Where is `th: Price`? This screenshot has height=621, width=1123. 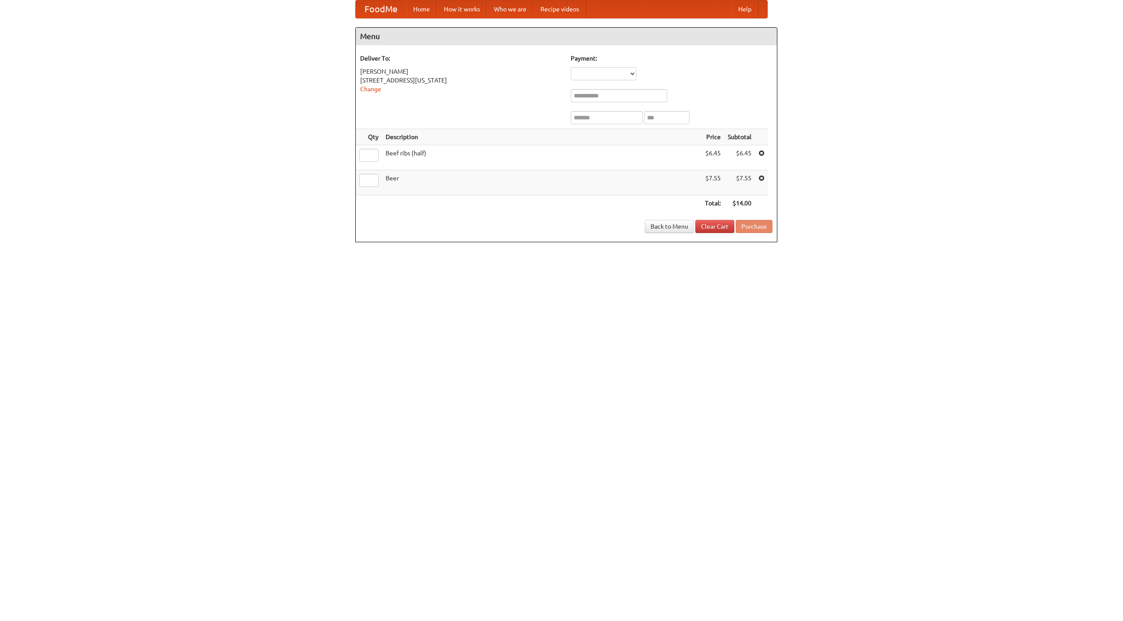
th: Price is located at coordinates (713, 137).